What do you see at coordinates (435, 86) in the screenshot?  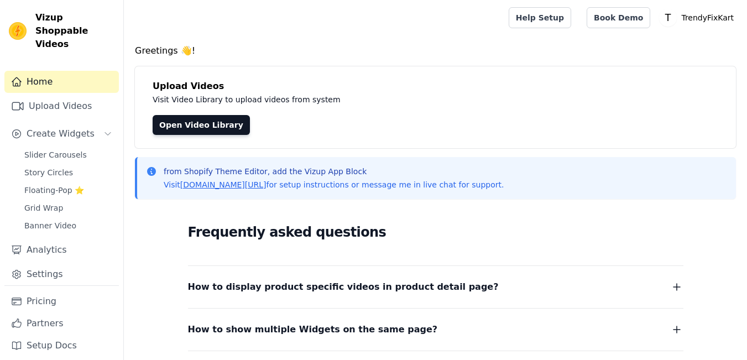 I see `h4: Upload Videos` at bounding box center [435, 86].